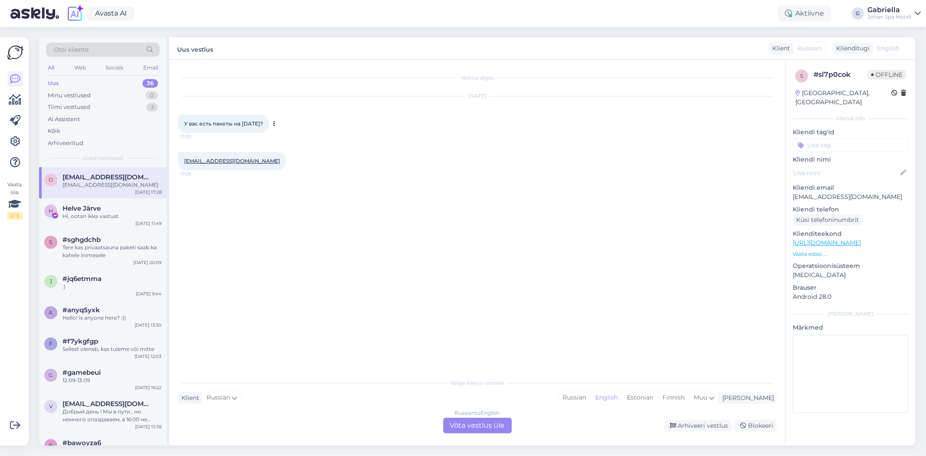  Describe the element at coordinates (54, 131) in the screenshot. I see `div: Kõik` at that location.